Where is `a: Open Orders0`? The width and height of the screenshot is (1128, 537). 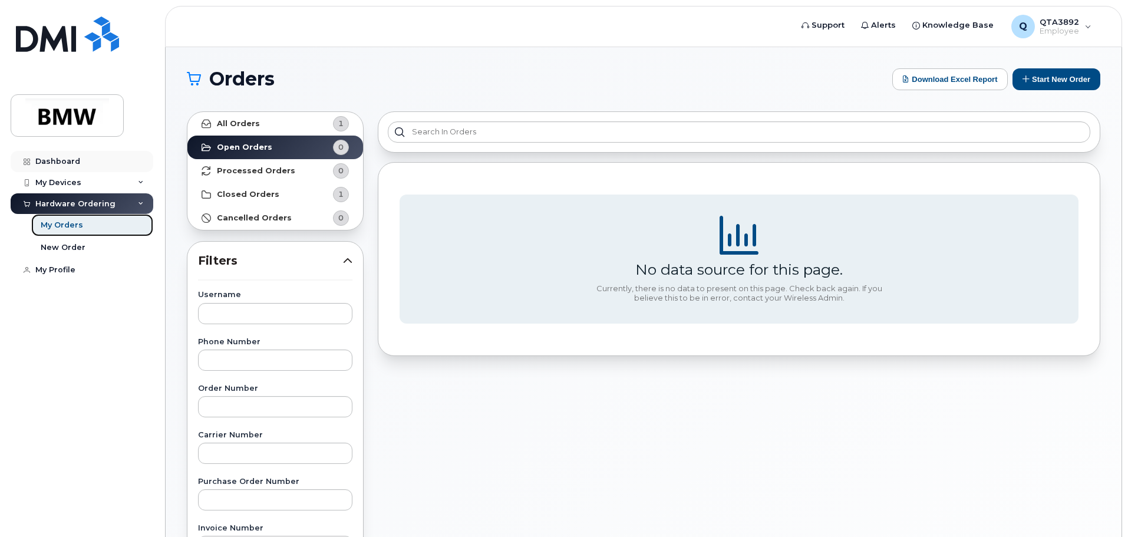
a: Open Orders0 is located at coordinates (275, 147).